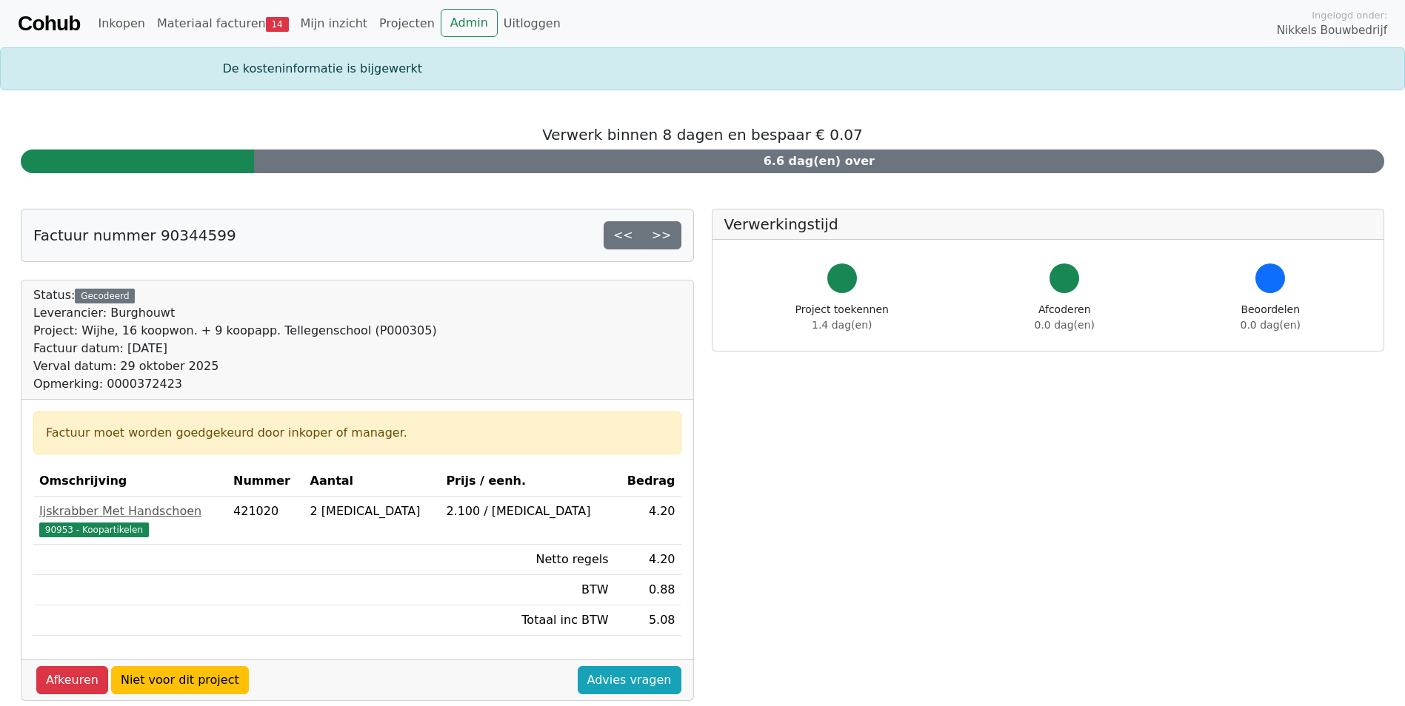 This screenshot has width=1405, height=706. Describe the element at coordinates (235, 384) in the screenshot. I see `div: Opmerking: 0000372423` at that location.